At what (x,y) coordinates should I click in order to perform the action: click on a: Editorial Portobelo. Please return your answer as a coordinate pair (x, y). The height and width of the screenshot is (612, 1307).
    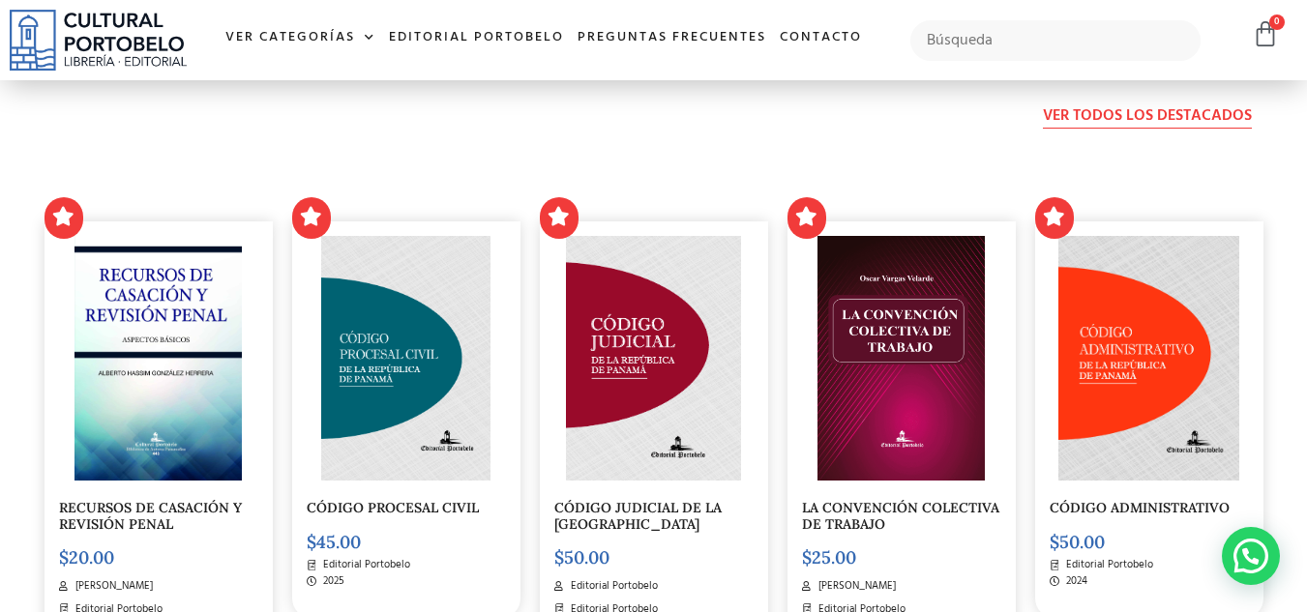
    Looking at the image, I should click on (476, 38).